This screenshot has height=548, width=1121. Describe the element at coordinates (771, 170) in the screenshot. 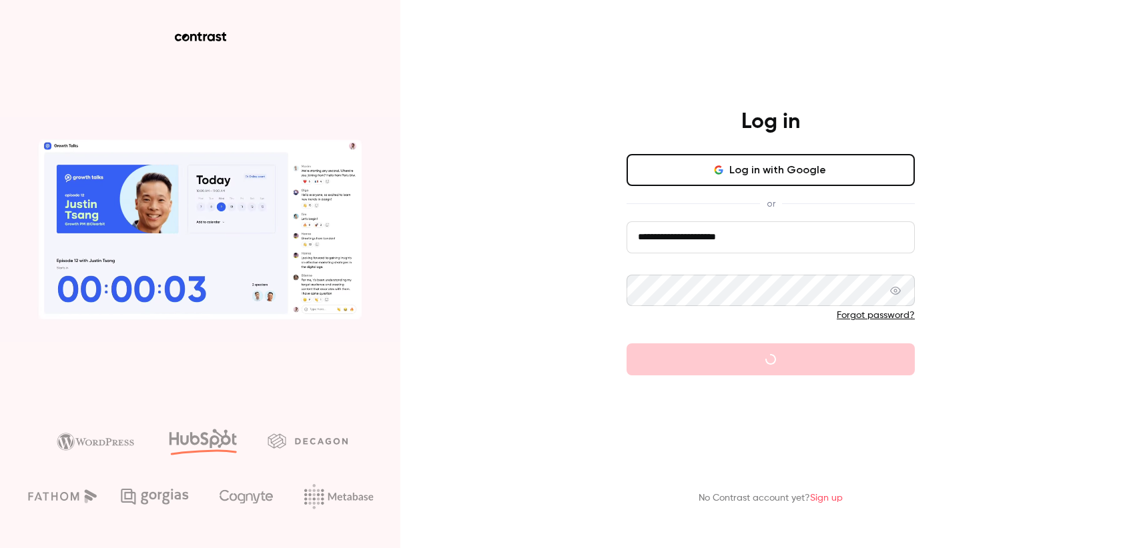

I see `button: Log in with Google` at that location.